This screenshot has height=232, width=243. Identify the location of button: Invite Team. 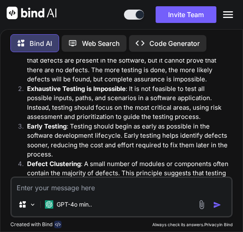
(186, 15).